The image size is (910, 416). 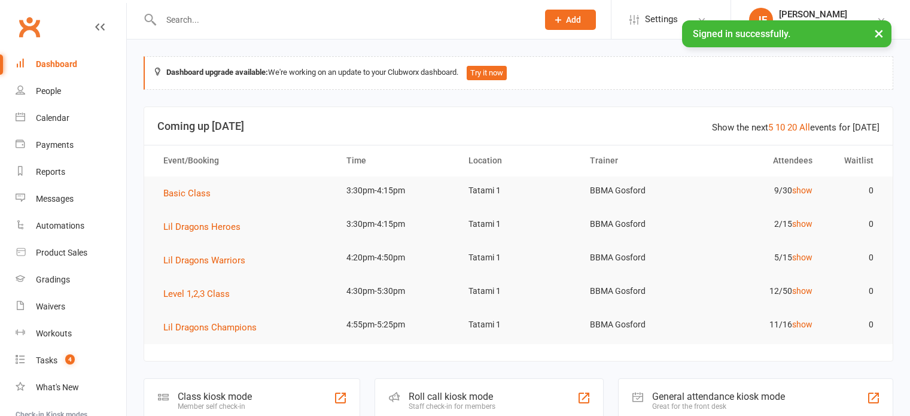 What do you see at coordinates (762, 190) in the screenshot?
I see `td: 9/30` at bounding box center [762, 190].